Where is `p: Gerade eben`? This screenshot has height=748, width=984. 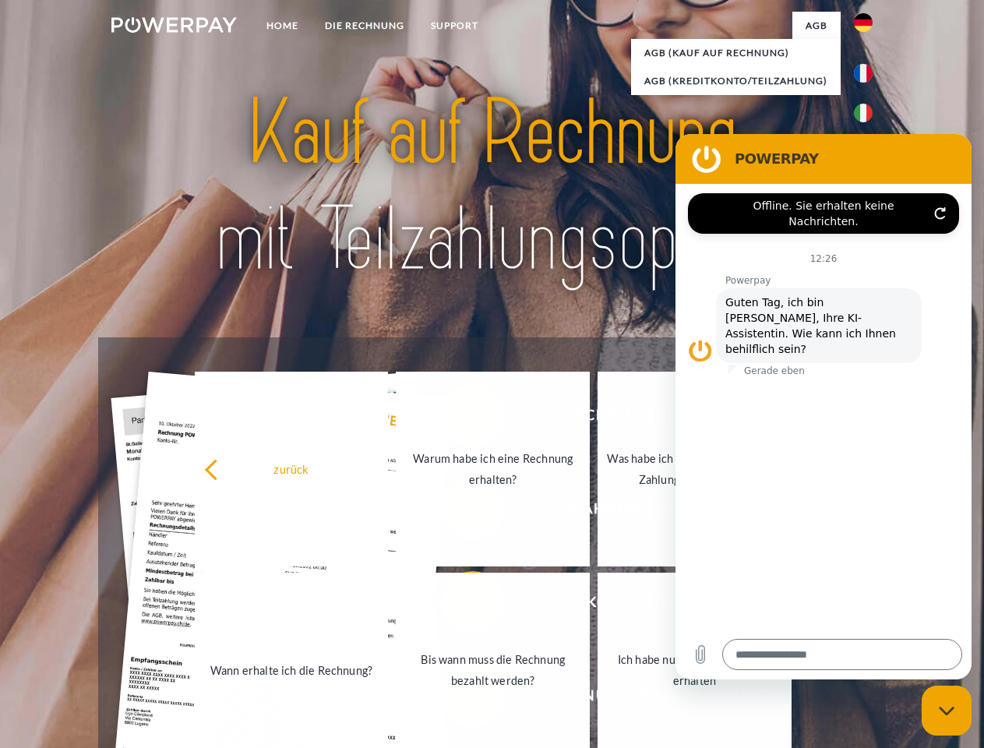 p: Gerade eben is located at coordinates (99, 237).